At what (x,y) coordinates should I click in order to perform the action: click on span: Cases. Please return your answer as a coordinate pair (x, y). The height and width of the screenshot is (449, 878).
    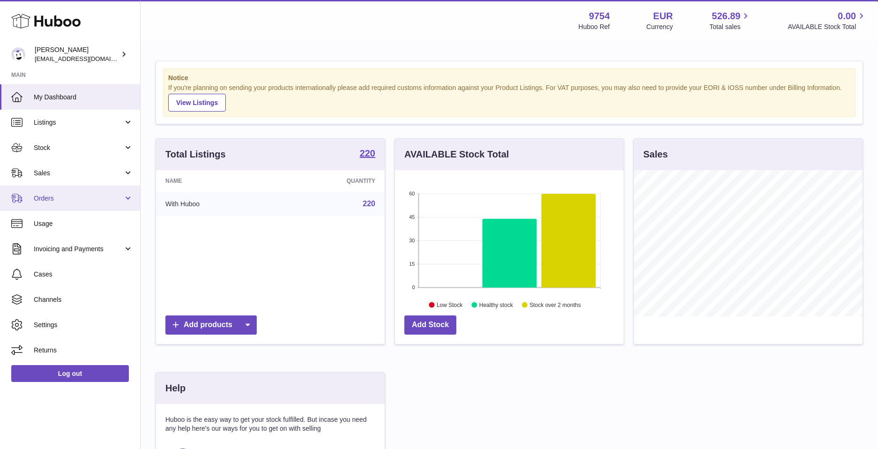
    Looking at the image, I should click on (83, 274).